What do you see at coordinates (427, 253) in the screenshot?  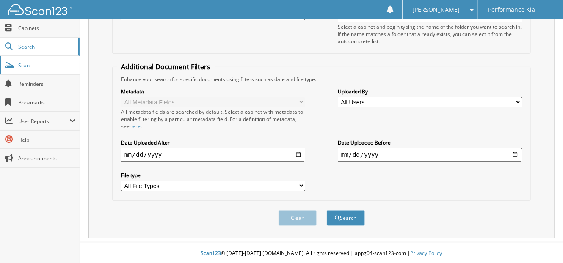 I see `a: Privacy Policy` at bounding box center [427, 253].